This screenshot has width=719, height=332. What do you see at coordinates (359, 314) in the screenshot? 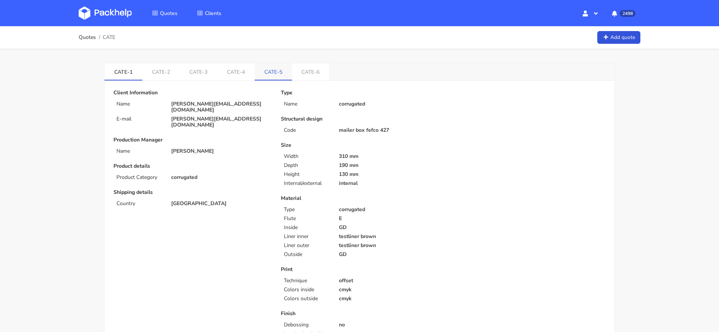
I see `p: Finish` at bounding box center [359, 314].